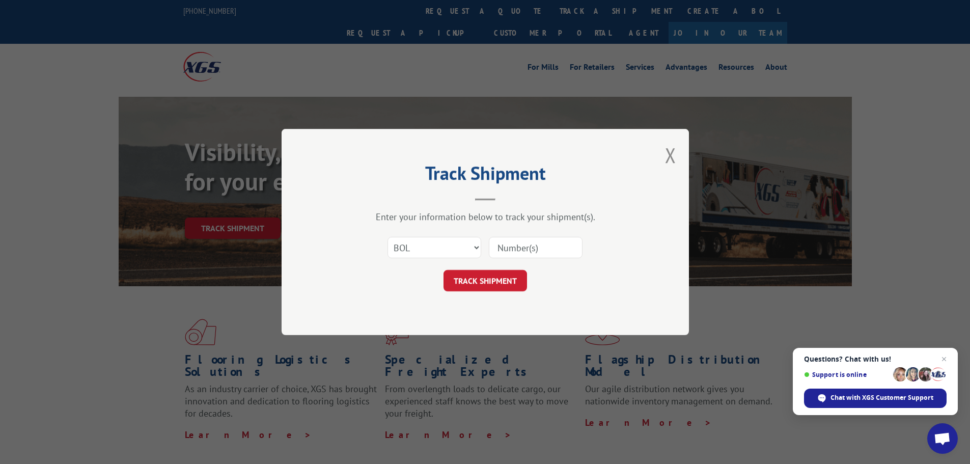 This screenshot has width=970, height=464. I want to click on input: Number(s), so click(536, 247).